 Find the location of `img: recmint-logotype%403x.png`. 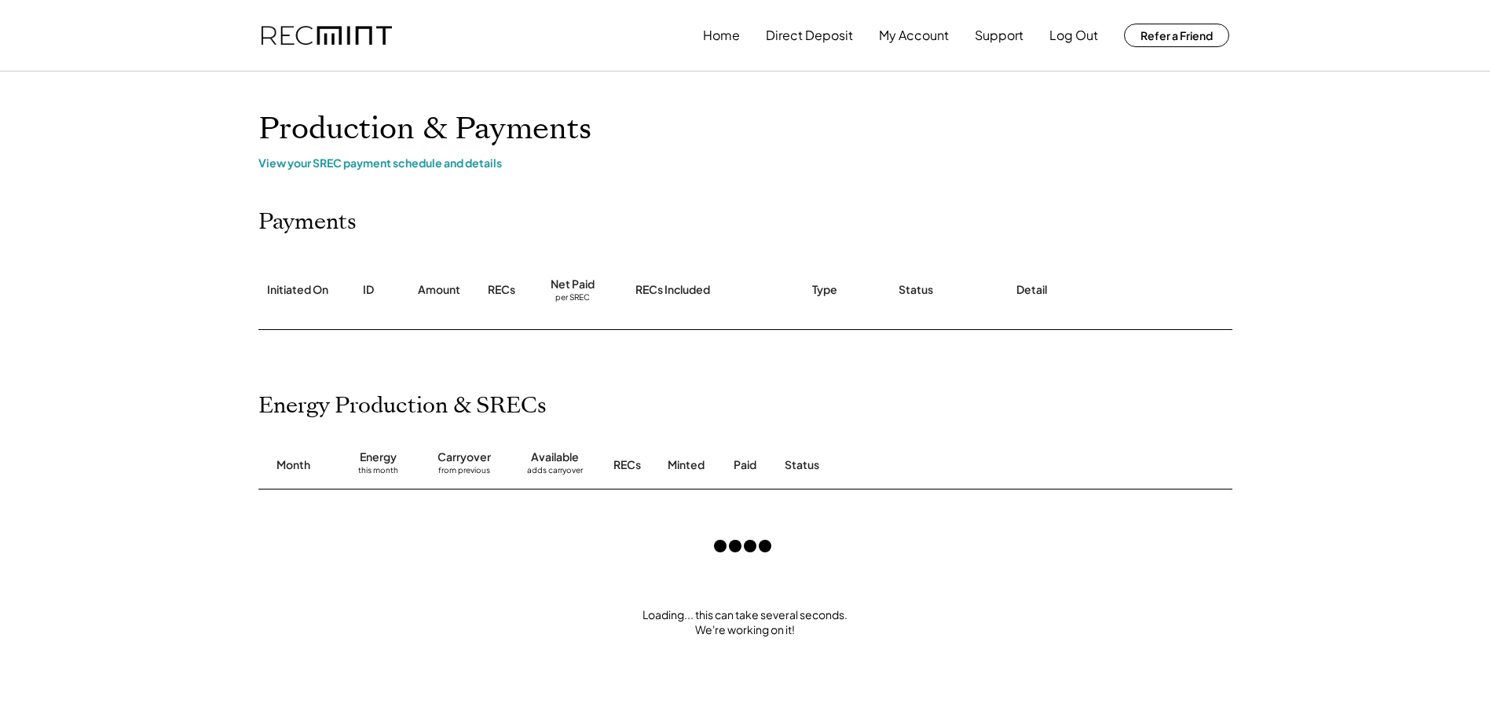

img: recmint-logotype%403x.png is located at coordinates (327, 35).